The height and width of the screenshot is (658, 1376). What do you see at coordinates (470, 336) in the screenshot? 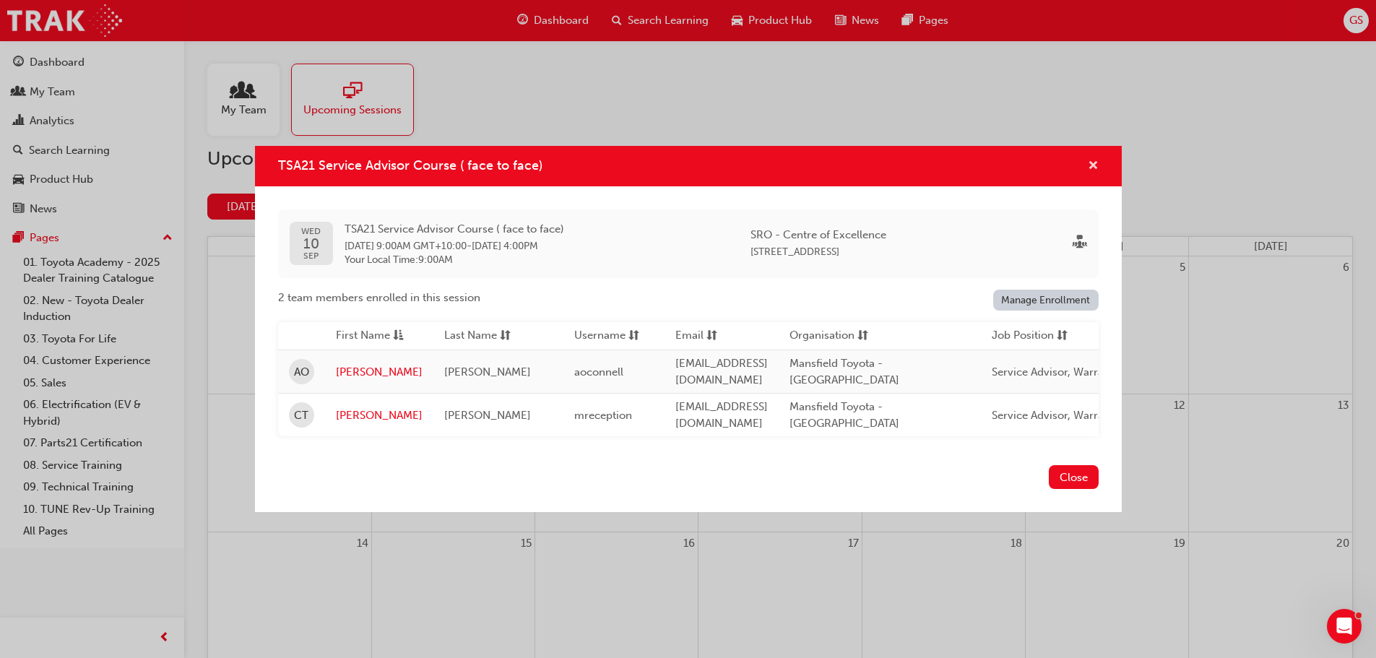
I see `span: Last Name` at bounding box center [470, 336].